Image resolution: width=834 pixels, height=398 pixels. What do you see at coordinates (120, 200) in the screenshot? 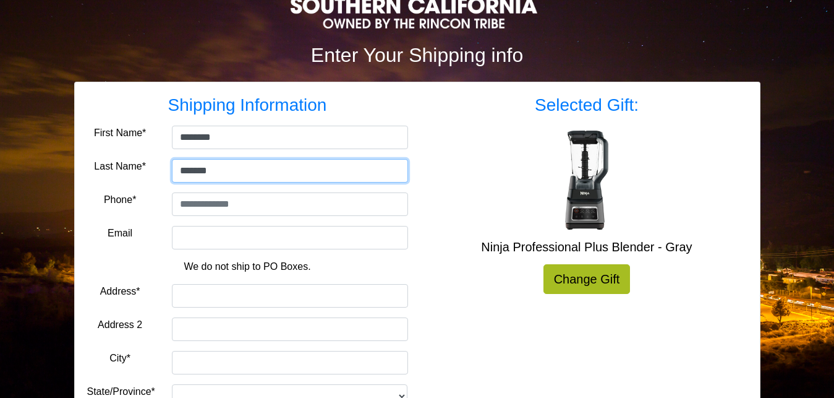
I see `label: Phone*` at bounding box center [120, 200].